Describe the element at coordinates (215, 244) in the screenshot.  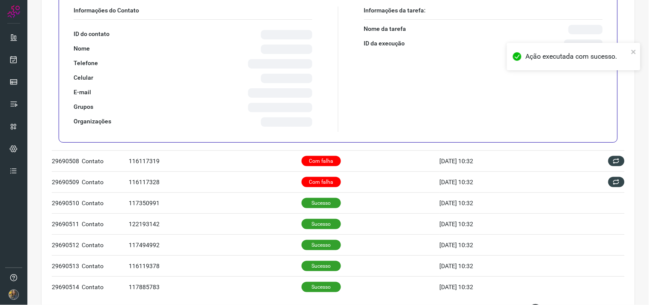
I see `td: 117494992` at that location.